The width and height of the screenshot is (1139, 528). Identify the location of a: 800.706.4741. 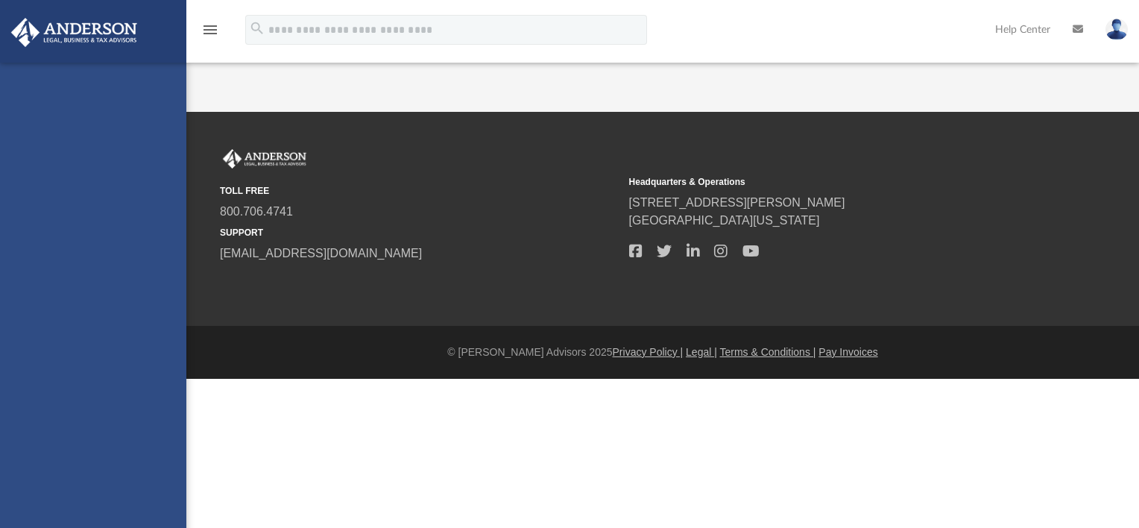
(256, 211).